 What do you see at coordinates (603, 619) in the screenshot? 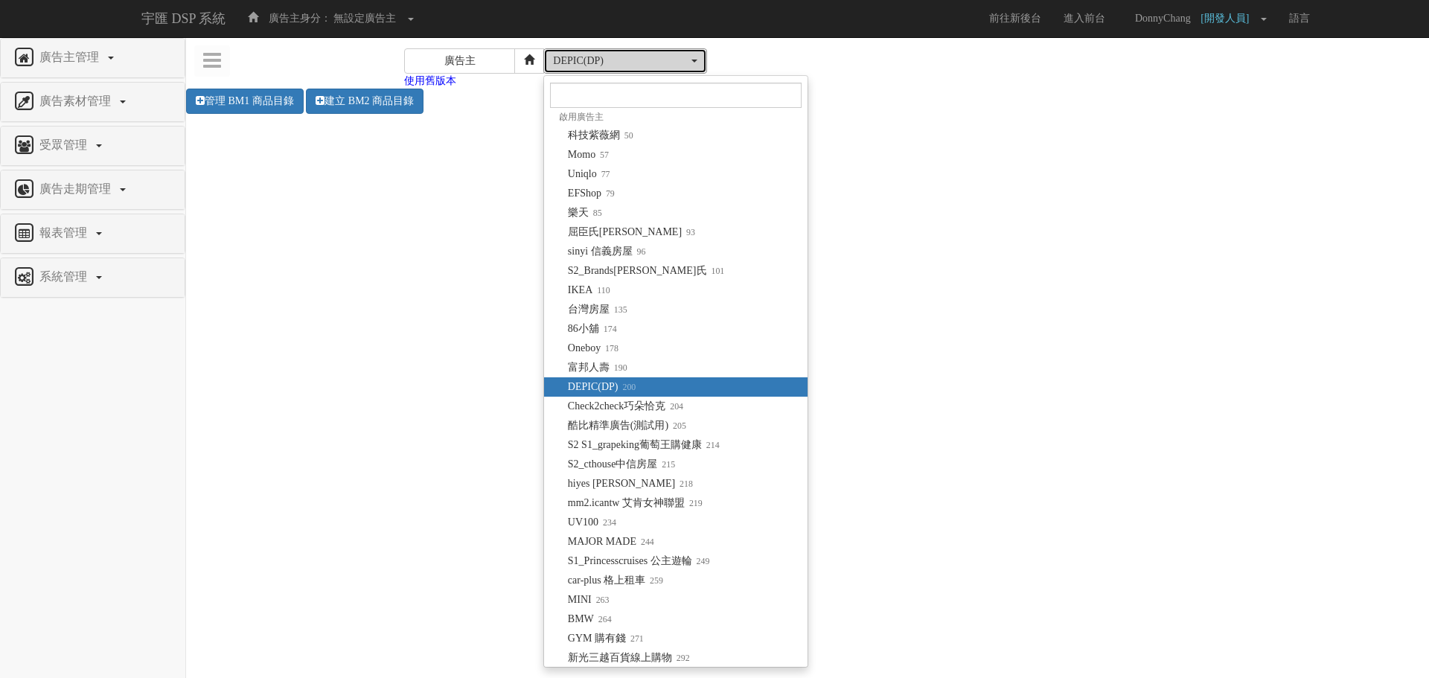
I see `small: 264` at bounding box center [603, 619].